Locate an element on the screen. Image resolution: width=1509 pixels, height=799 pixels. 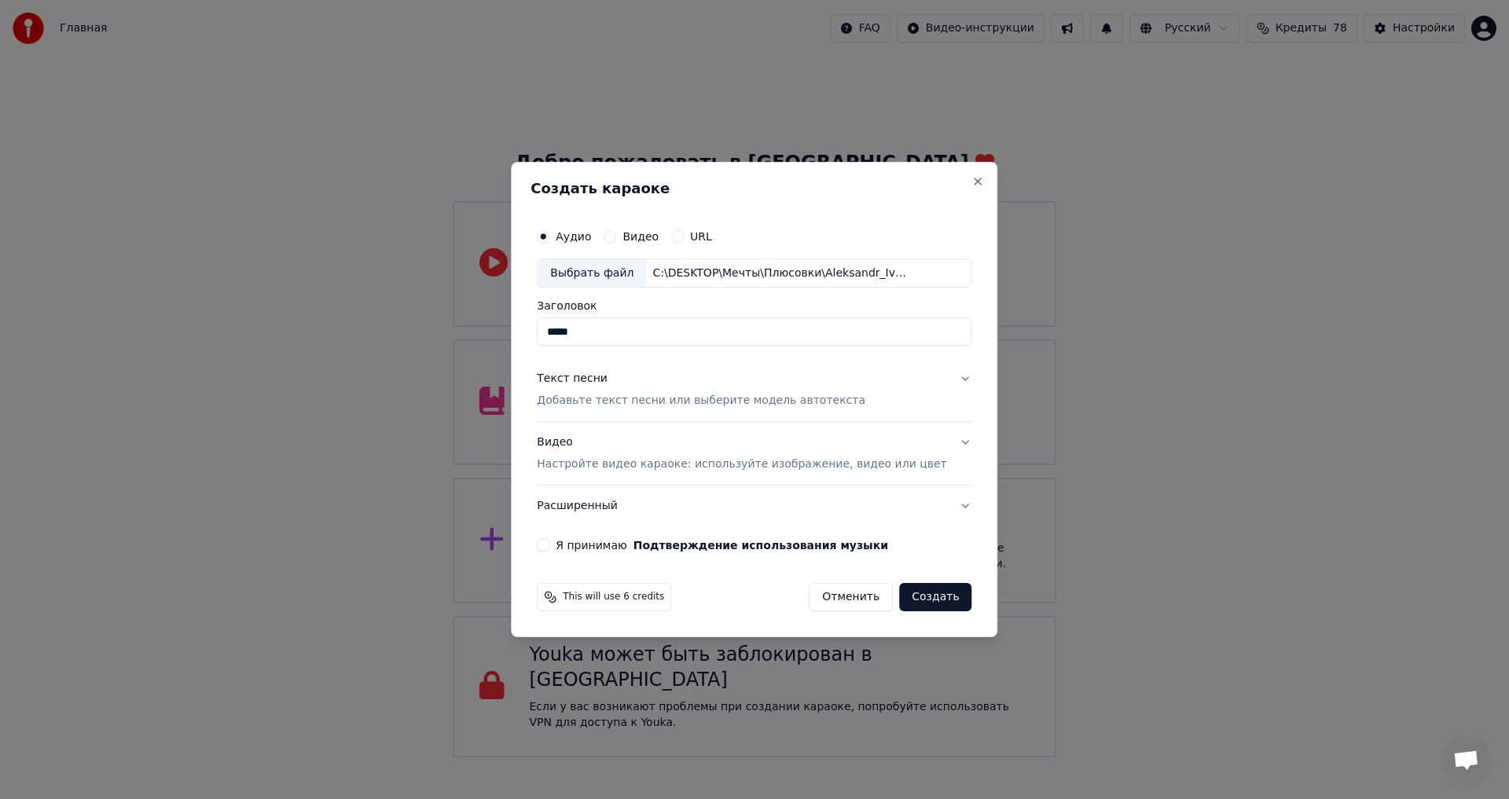
p: Настройте видео караоке: используйте изображение, видео или цвет is located at coordinates (741, 464).